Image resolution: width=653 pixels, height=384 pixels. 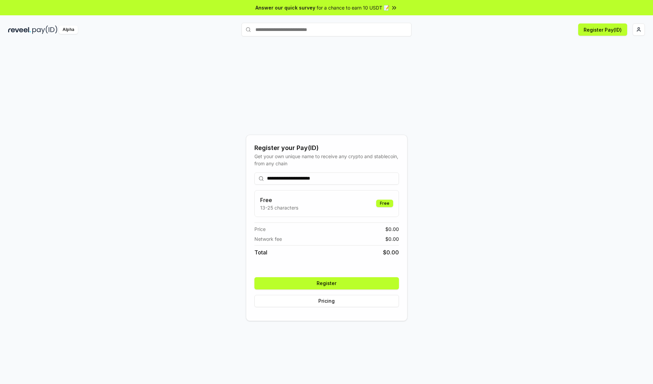 I want to click on span: Total, so click(x=261, y=252).